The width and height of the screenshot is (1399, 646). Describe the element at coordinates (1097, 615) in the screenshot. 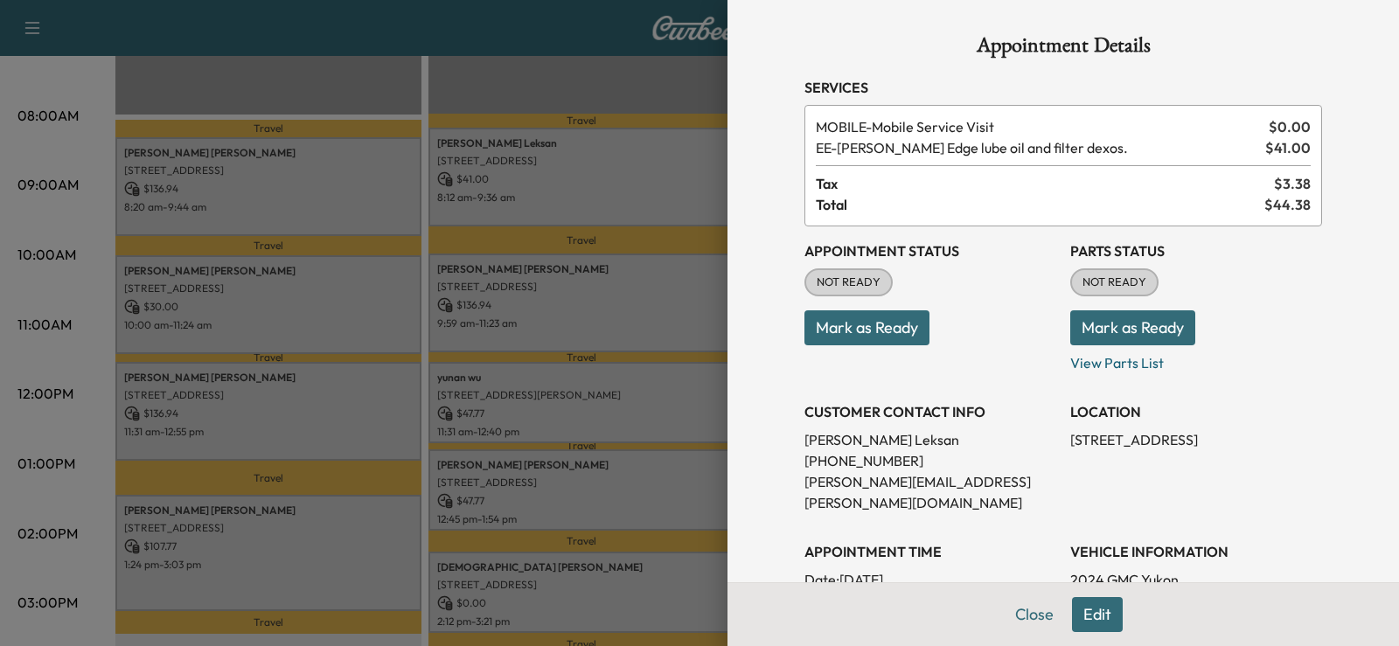

I see `button: Edit` at that location.